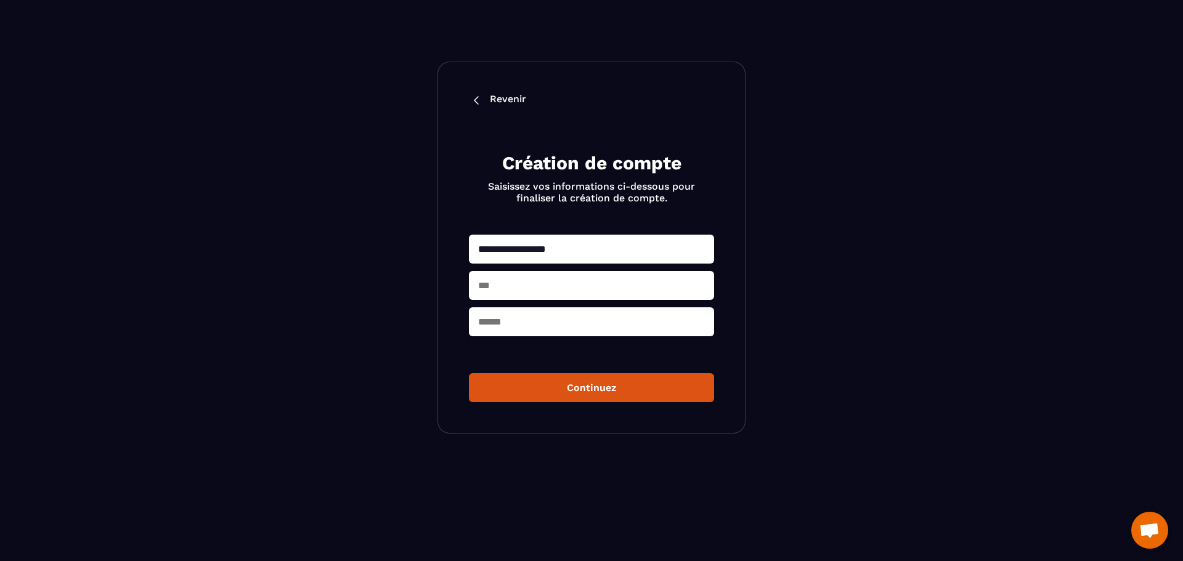 Image resolution: width=1183 pixels, height=561 pixels. What do you see at coordinates (592, 388) in the screenshot?
I see `button: Continuez` at bounding box center [592, 388].